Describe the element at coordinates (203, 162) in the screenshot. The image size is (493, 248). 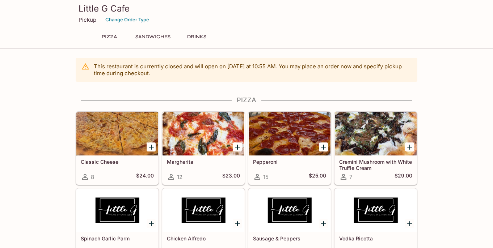
I see `h5: Margherita` at that location.